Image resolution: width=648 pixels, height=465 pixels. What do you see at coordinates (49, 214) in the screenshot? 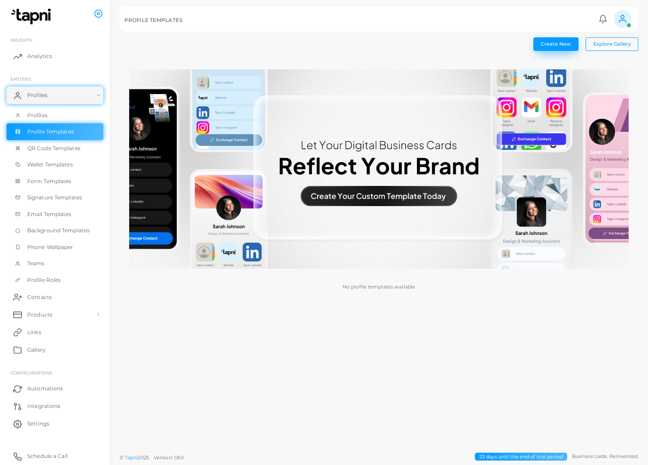
I see `span: Email Templates` at bounding box center [49, 214].